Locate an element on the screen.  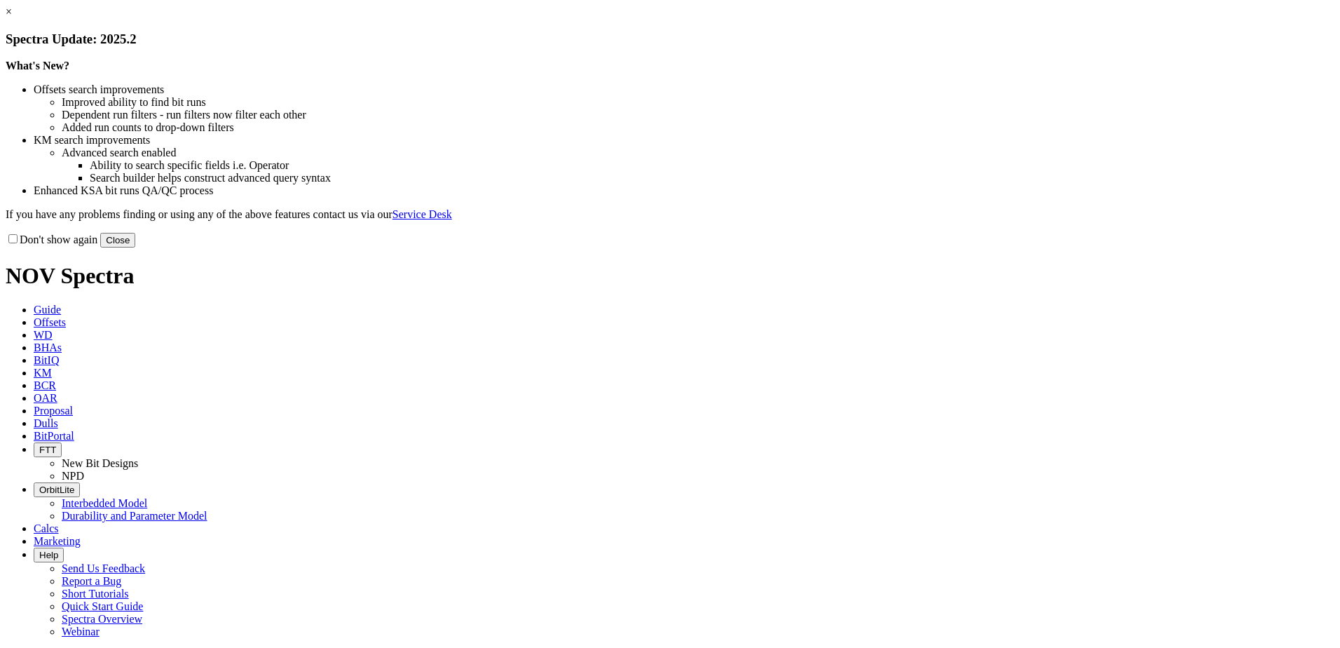
li: Dependent run filters - run filters now filter each other is located at coordinates (698, 115).